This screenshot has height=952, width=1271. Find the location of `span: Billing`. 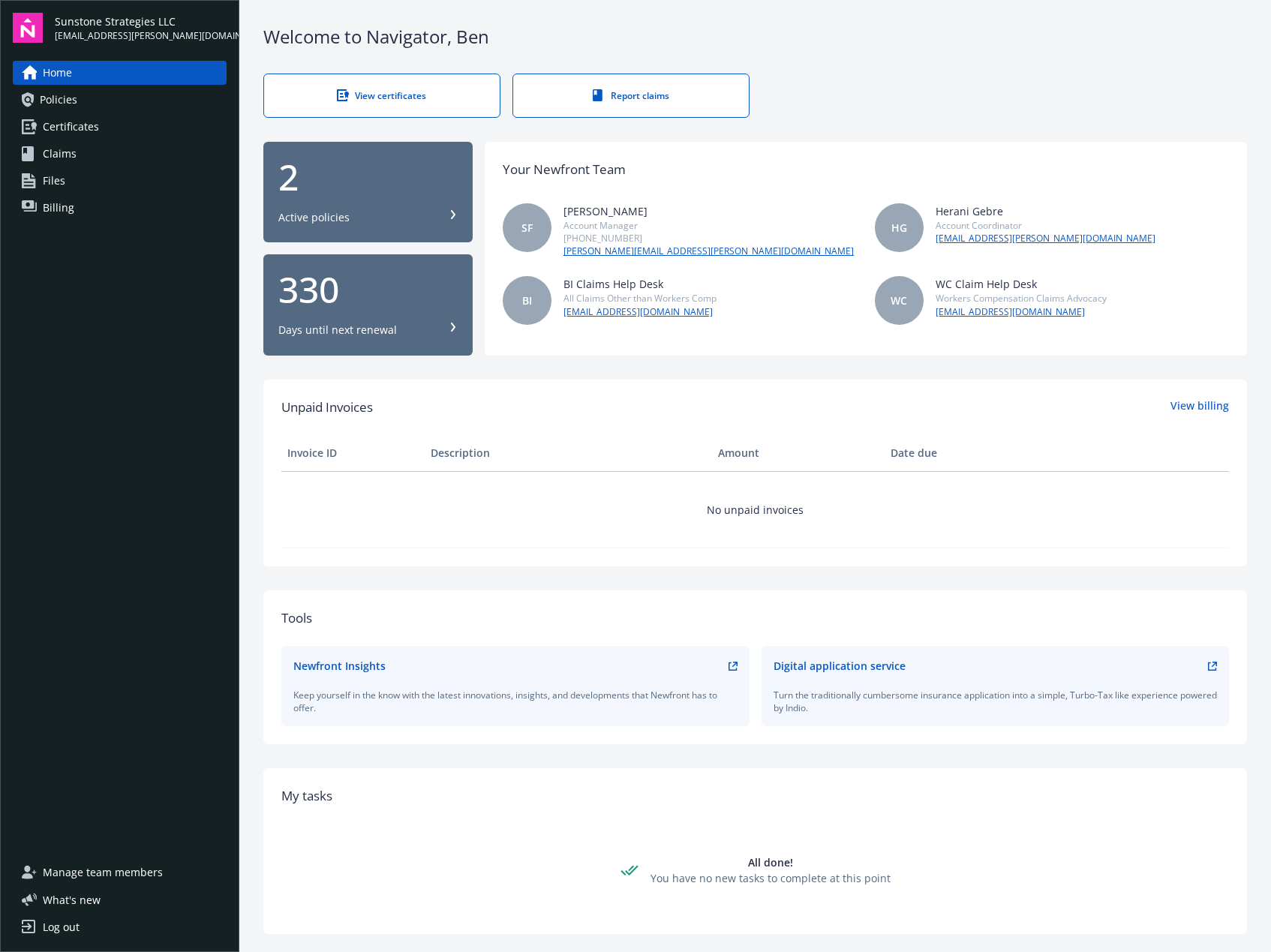

span: Billing is located at coordinates (58, 208).